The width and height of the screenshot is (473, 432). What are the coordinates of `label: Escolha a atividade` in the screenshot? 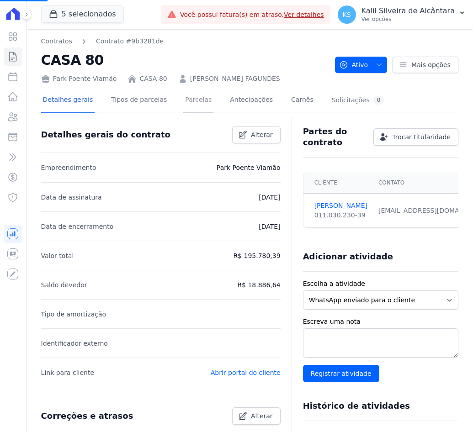 It's located at (380, 284).